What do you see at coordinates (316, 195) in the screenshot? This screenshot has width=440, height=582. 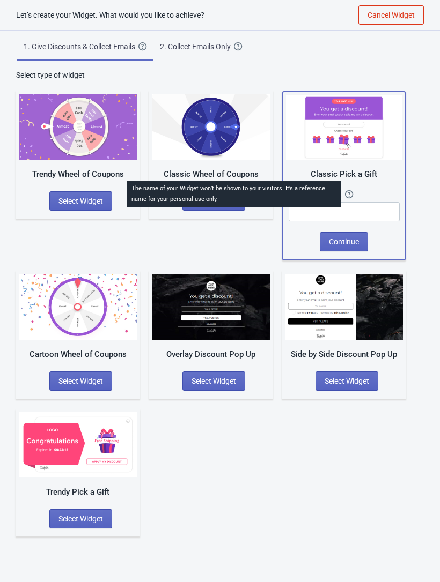 I see `div: Name of Widget` at bounding box center [316, 195].